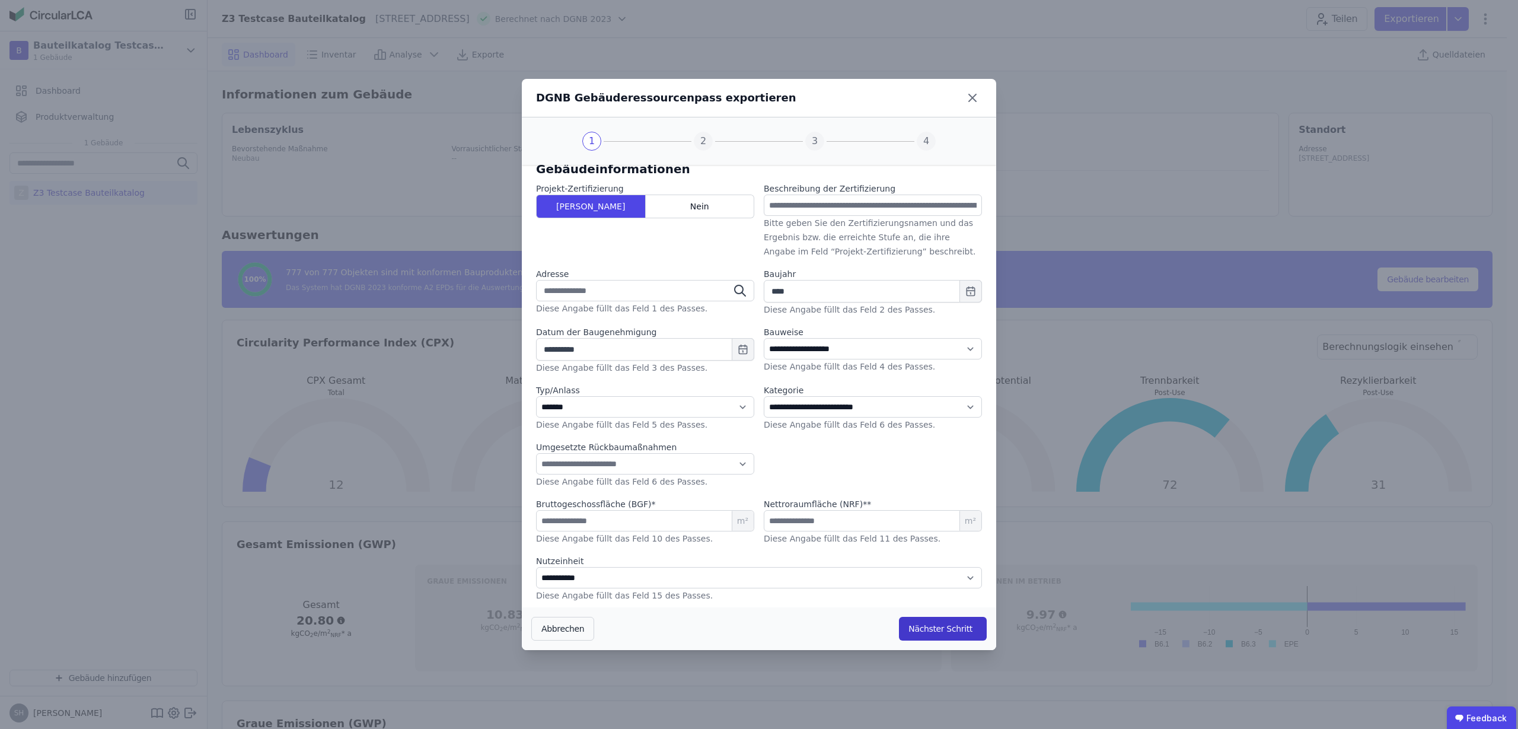 Image resolution: width=1518 pixels, height=729 pixels. Describe the element at coordinates (817, 504) in the screenshot. I see `label: audits.requiredField` at that location.